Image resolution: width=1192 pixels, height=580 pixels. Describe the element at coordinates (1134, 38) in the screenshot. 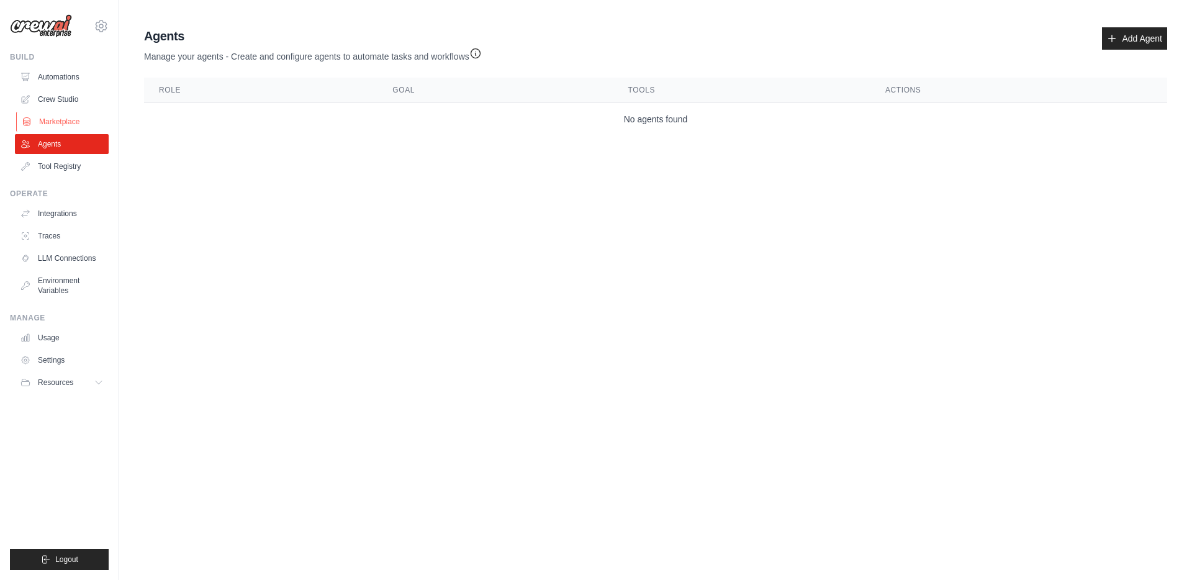

I see `a: Add Agent` at that location.